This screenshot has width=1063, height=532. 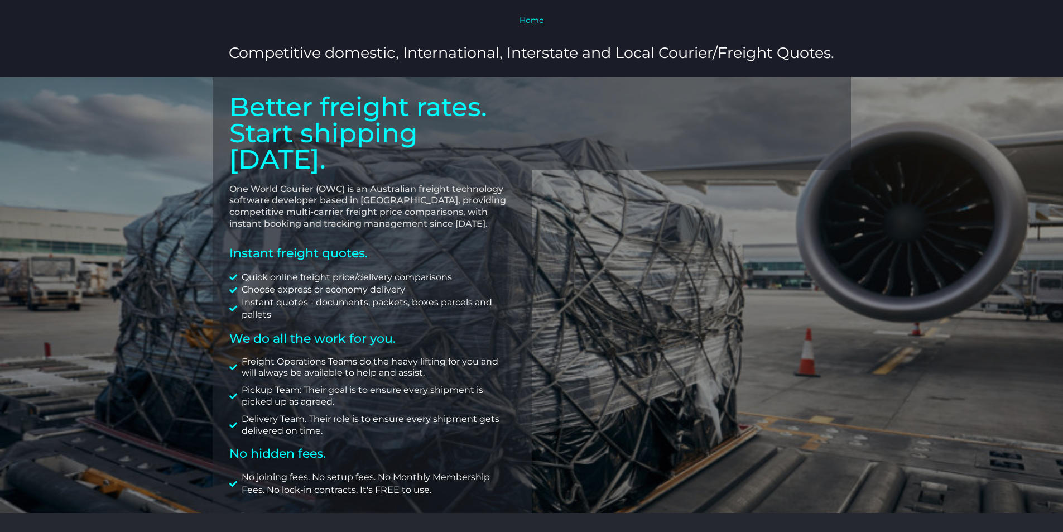 I want to click on p: One World Courier (OWC) is an Australian freight technology software developer based in [GEOGRAPH..., so click(x=372, y=206).